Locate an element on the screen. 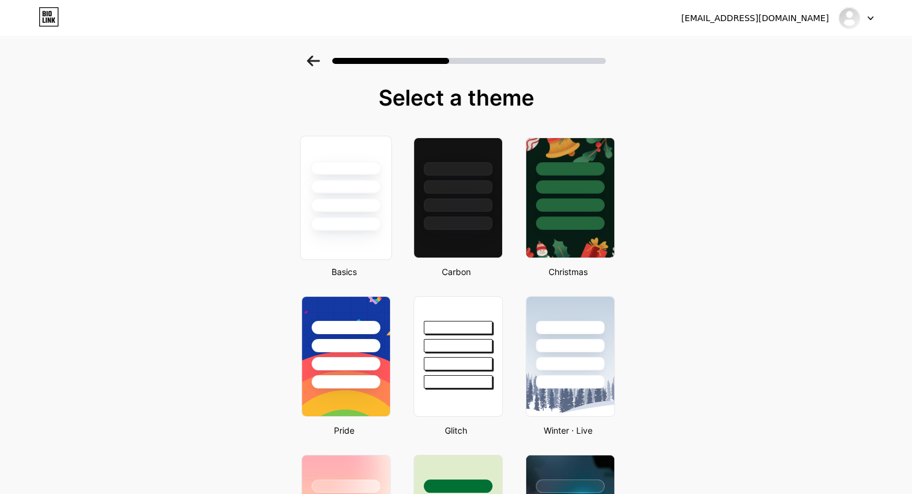 The width and height of the screenshot is (912, 494). div: Select a theme is located at coordinates (456, 98).